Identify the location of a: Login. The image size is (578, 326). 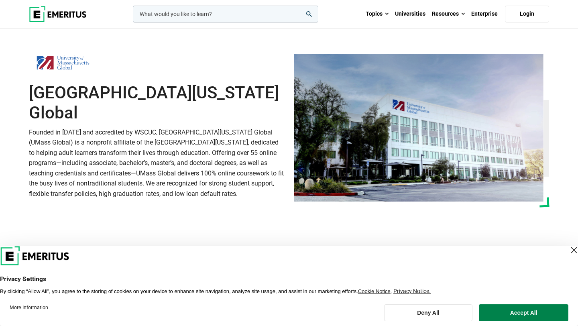
(527, 14).